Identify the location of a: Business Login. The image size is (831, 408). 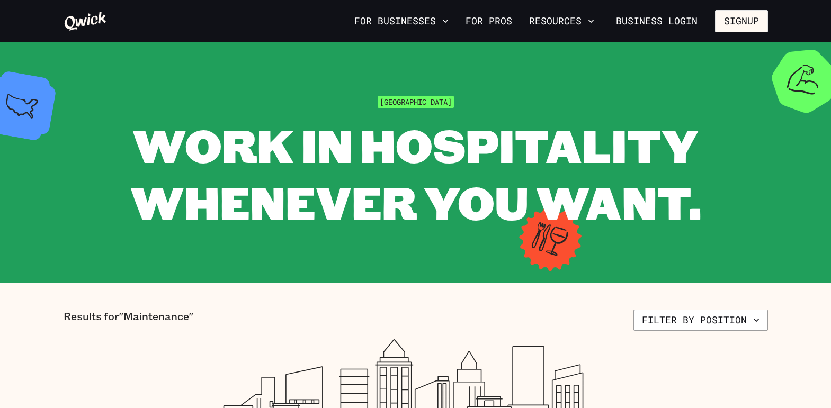
(657, 21).